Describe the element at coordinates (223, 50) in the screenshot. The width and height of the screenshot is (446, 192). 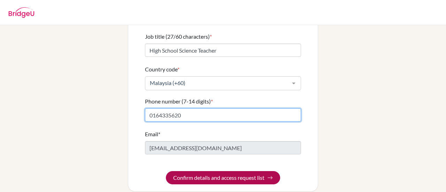
I see `input: Enter your job title` at that location.